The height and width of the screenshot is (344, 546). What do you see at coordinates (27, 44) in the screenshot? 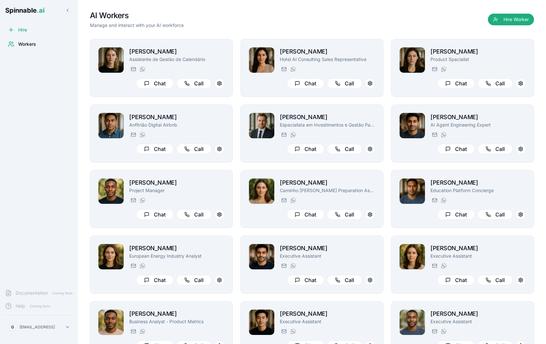
I see `span: Workers` at bounding box center [27, 44].